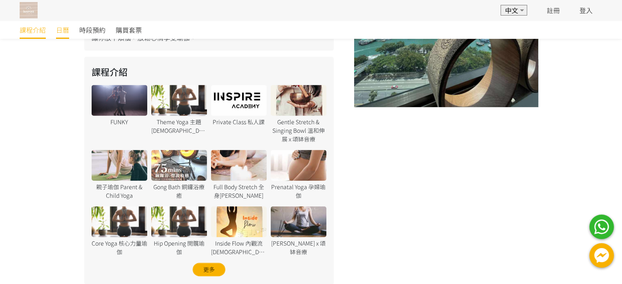 This screenshot has height=284, width=622. What do you see at coordinates (119, 122) in the screenshot?
I see `div: FUNKY` at bounding box center [119, 122].